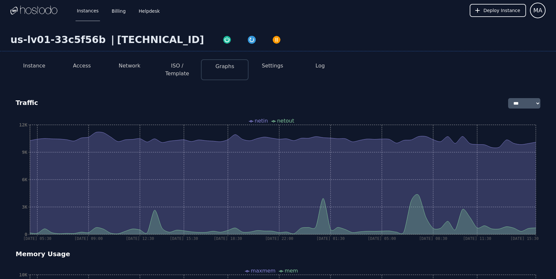 The image size is (556, 279). Describe the element at coordinates (272, 66) in the screenshot. I see `button: Settings` at that location.